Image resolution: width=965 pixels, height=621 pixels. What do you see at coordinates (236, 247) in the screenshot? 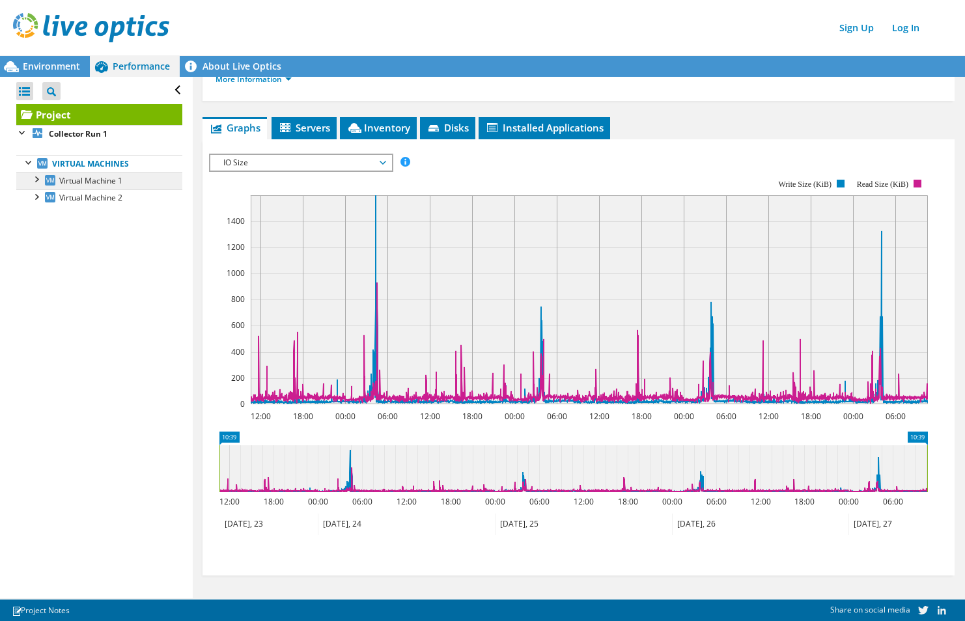
I see `text: 1200` at bounding box center [236, 247].